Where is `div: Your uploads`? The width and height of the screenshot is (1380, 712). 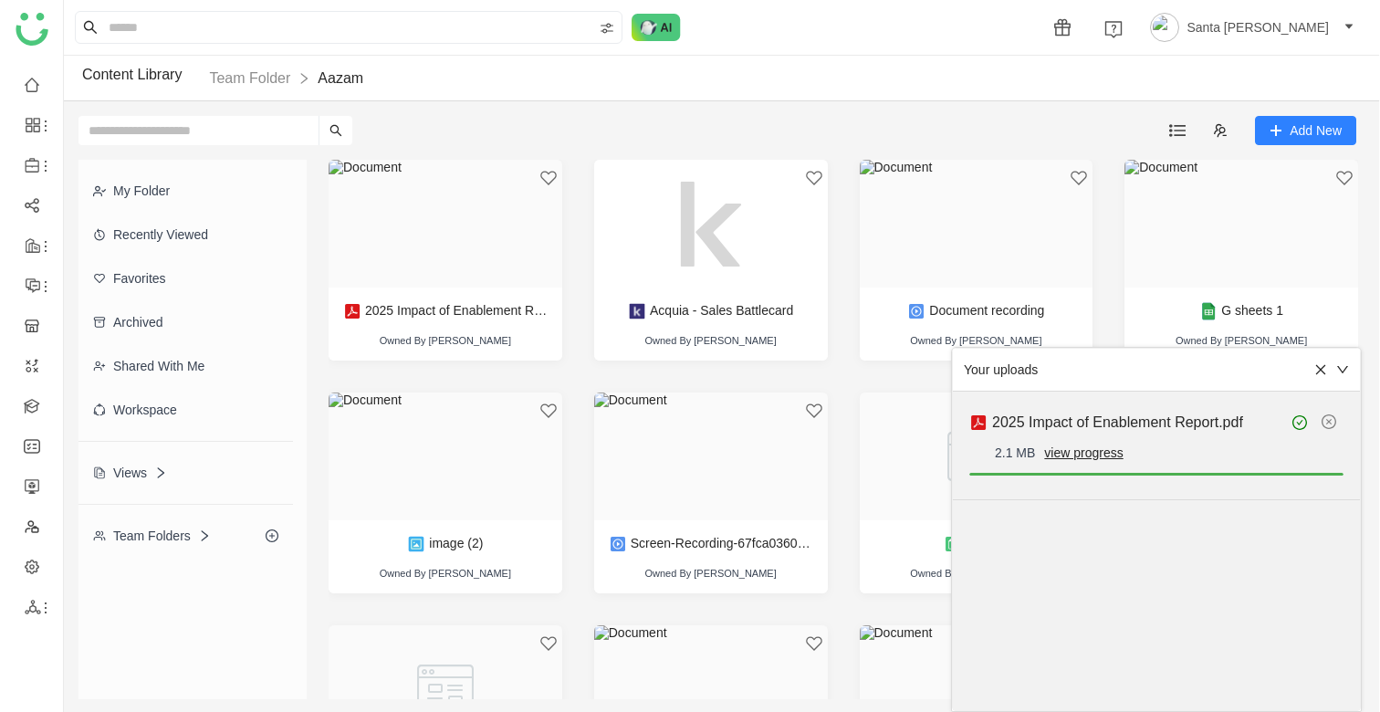 div: Your uploads is located at coordinates (1133, 370).